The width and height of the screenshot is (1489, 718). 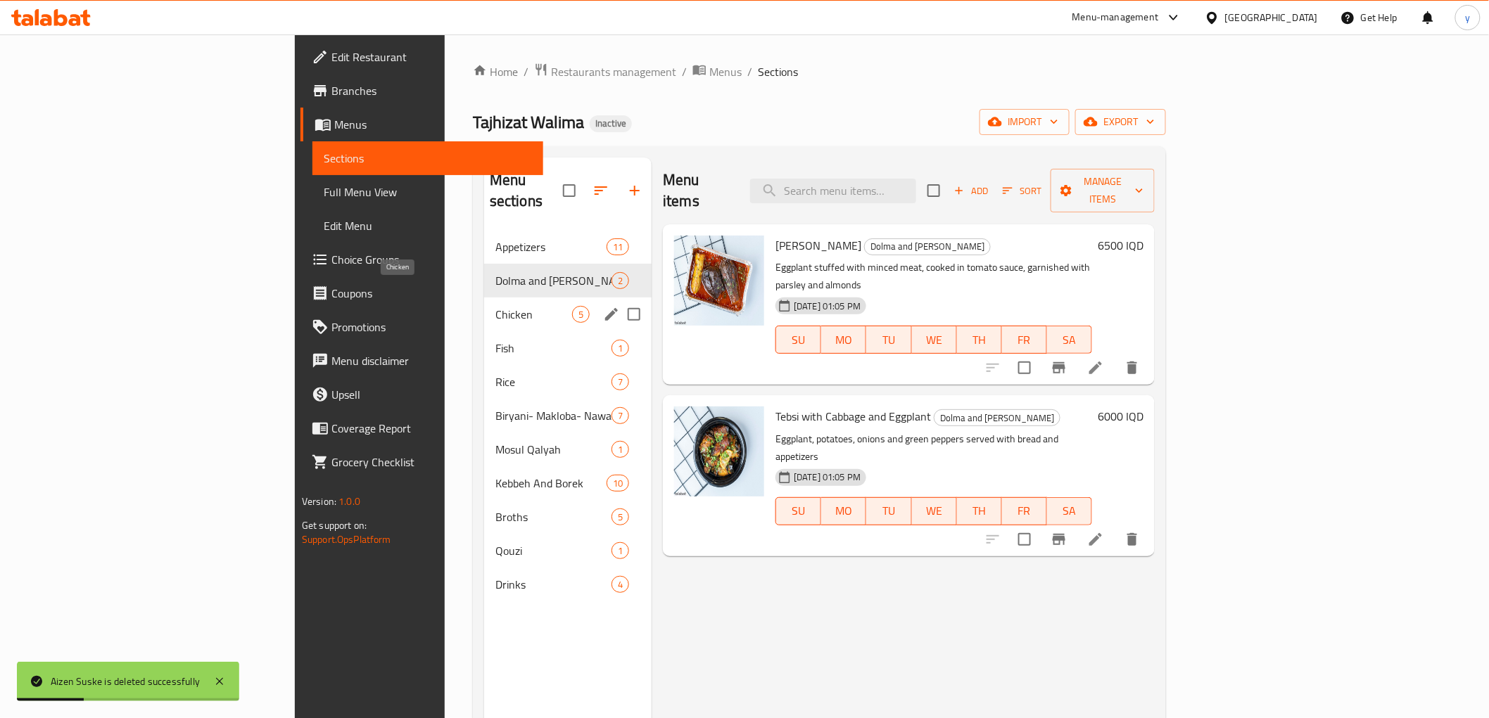 What do you see at coordinates (428, 192) in the screenshot?
I see `a: Full Menu View` at bounding box center [428, 192].